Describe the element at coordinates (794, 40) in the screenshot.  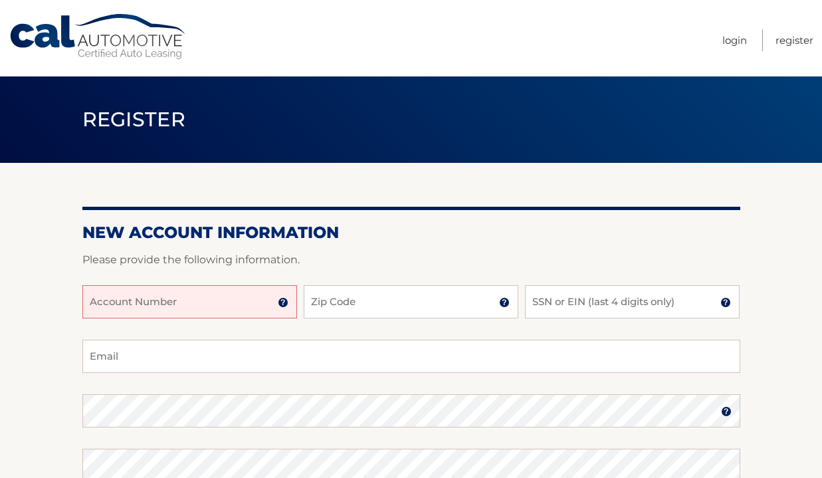
I see `a: Register` at that location.